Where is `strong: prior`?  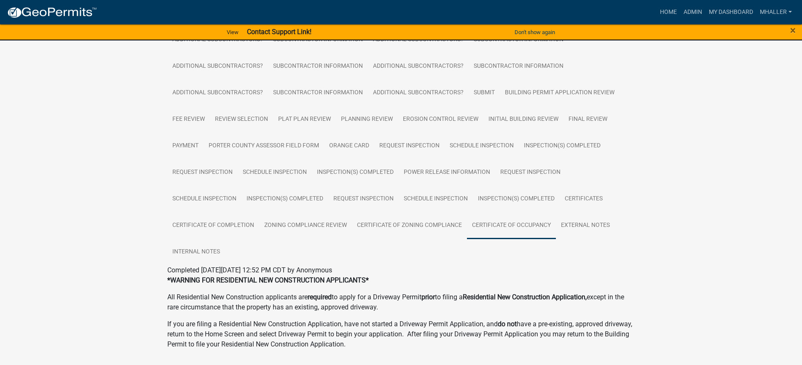 strong: prior is located at coordinates (428, 297).